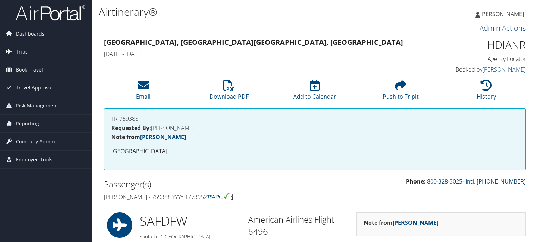 This screenshot has height=242, width=538. Describe the element at coordinates (477, 69) in the screenshot. I see `h4: Booked by` at that location.